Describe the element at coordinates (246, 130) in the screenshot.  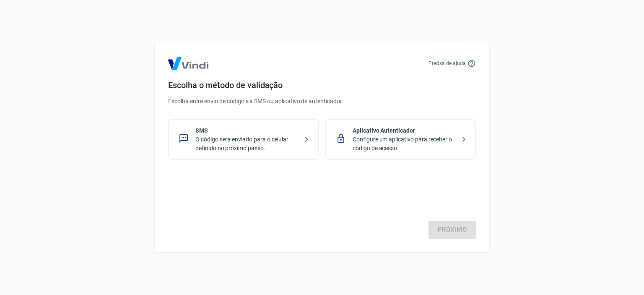
I see `p: SMS` at that location.